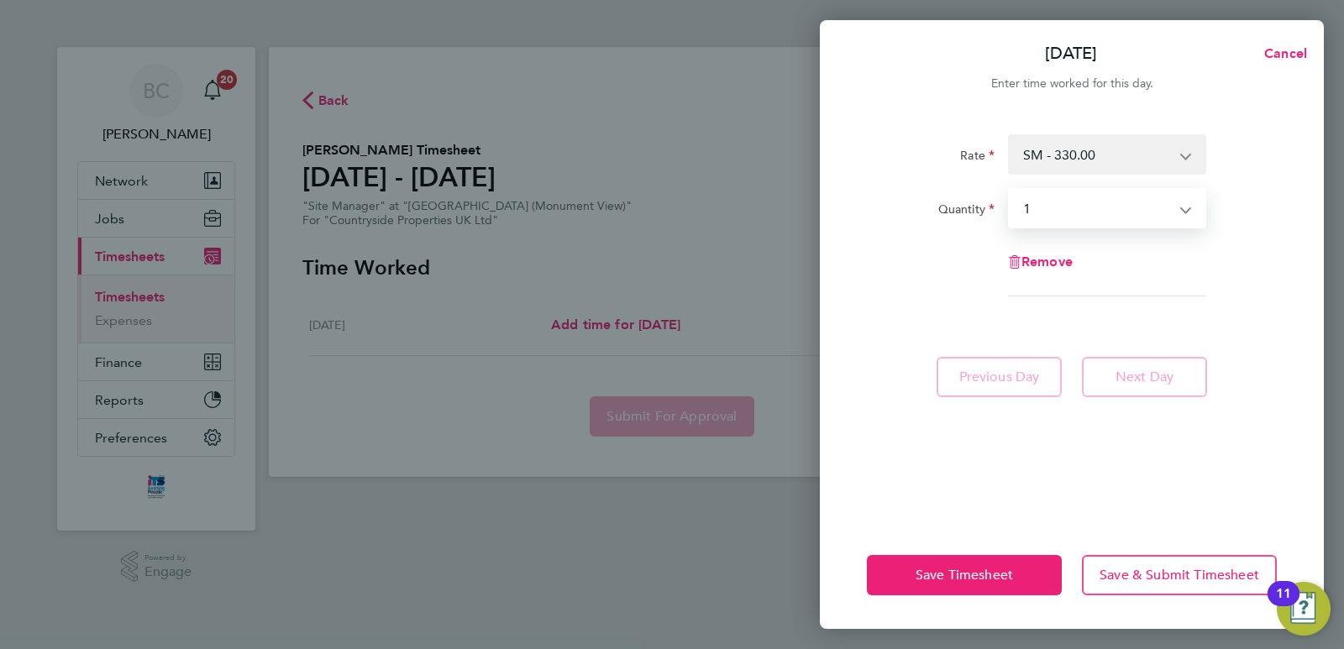 The height and width of the screenshot is (649, 1344). I want to click on div: Enter time worked for this day., so click(1072, 84).